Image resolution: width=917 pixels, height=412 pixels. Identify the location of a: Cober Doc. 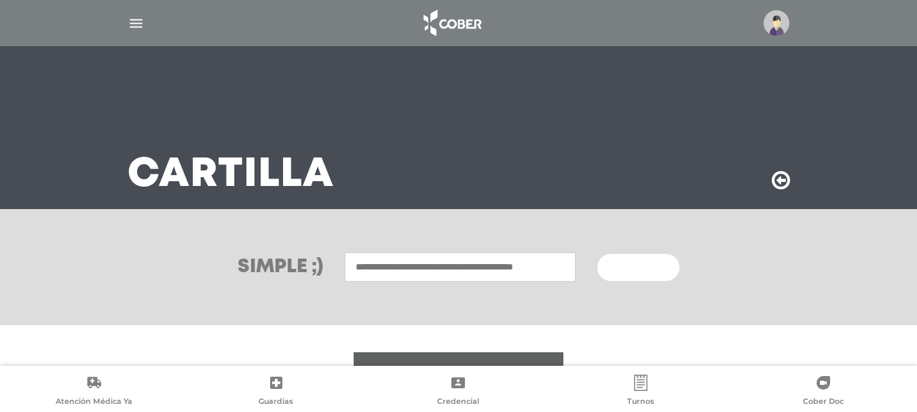
(823, 392).